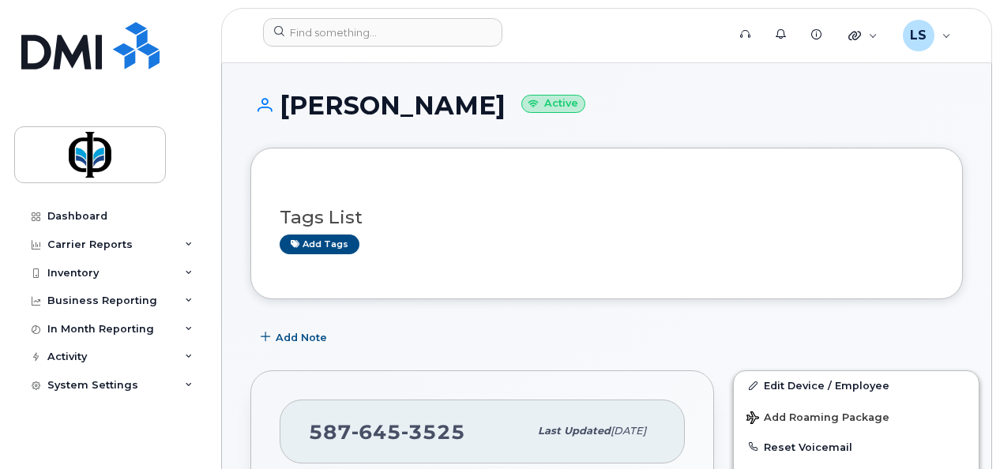  What do you see at coordinates (857, 416) in the screenshot?
I see `button: Add Roaming Package` at bounding box center [857, 416].